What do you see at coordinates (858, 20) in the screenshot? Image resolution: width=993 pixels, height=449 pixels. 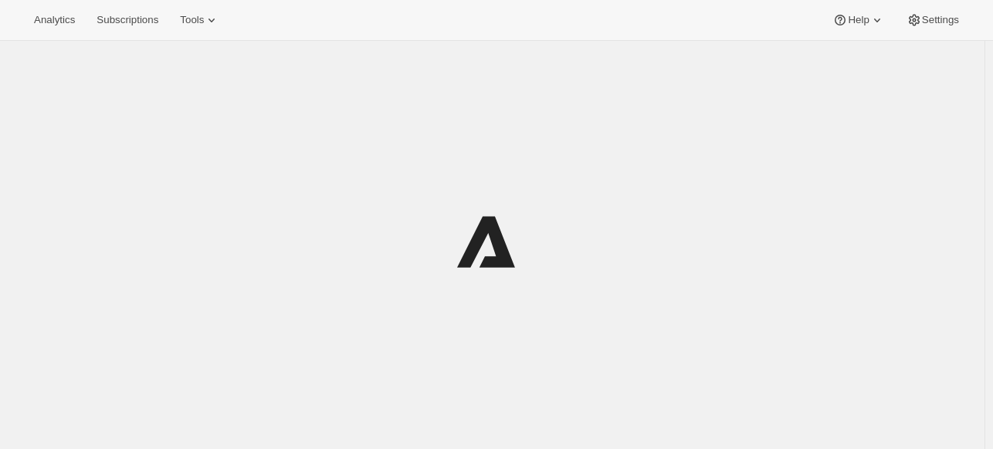 I see `button: Help` at bounding box center [858, 20].